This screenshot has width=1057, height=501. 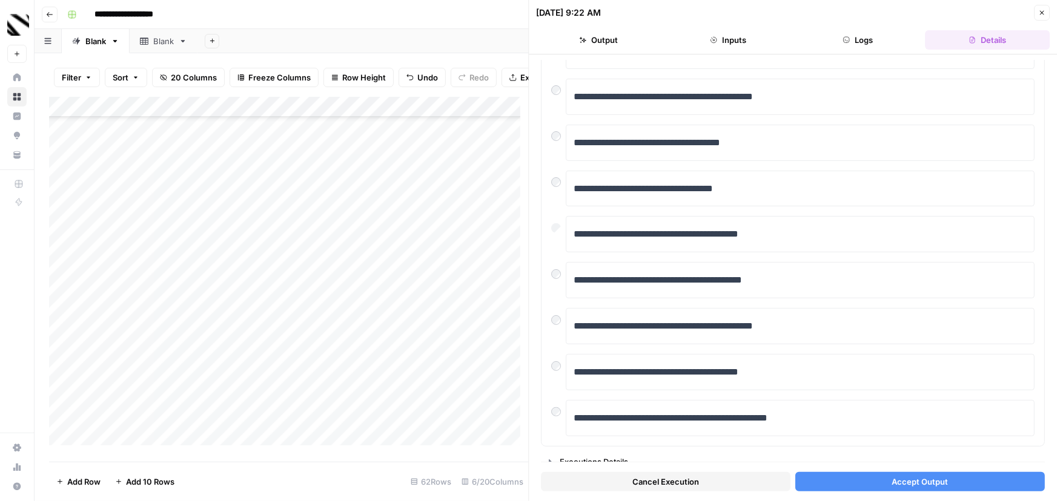 I want to click on a: Usage, so click(x=17, y=468).